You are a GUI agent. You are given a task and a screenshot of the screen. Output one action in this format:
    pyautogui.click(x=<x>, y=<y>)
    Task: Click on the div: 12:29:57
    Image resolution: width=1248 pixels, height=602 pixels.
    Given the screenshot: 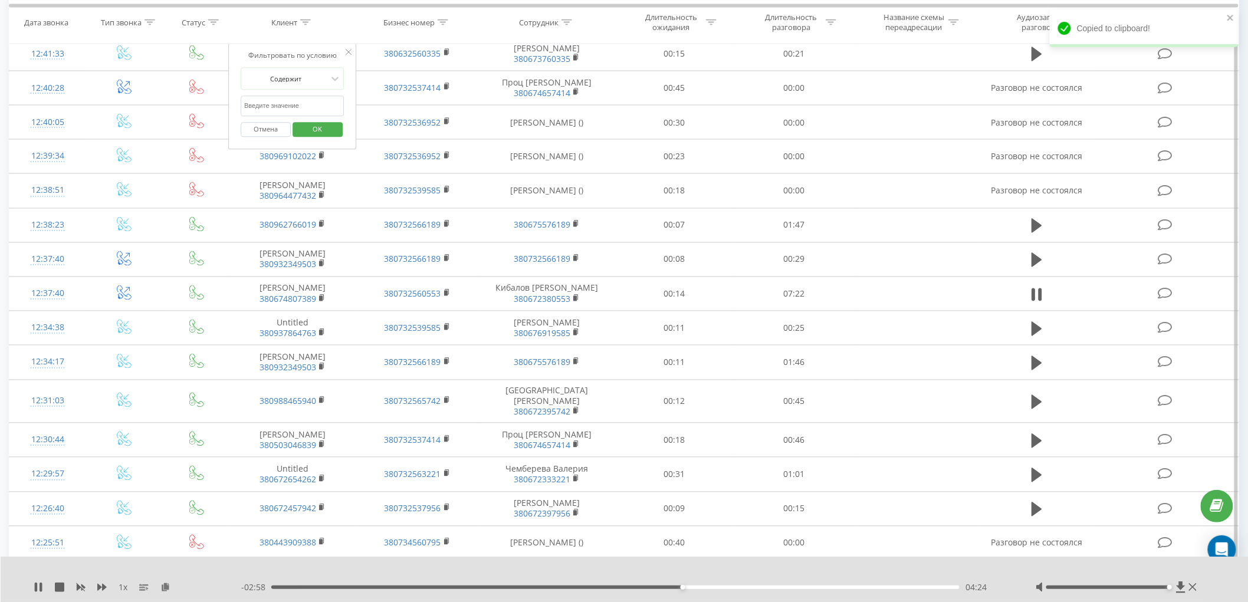 What is the action you would take?
    pyautogui.click(x=48, y=474)
    